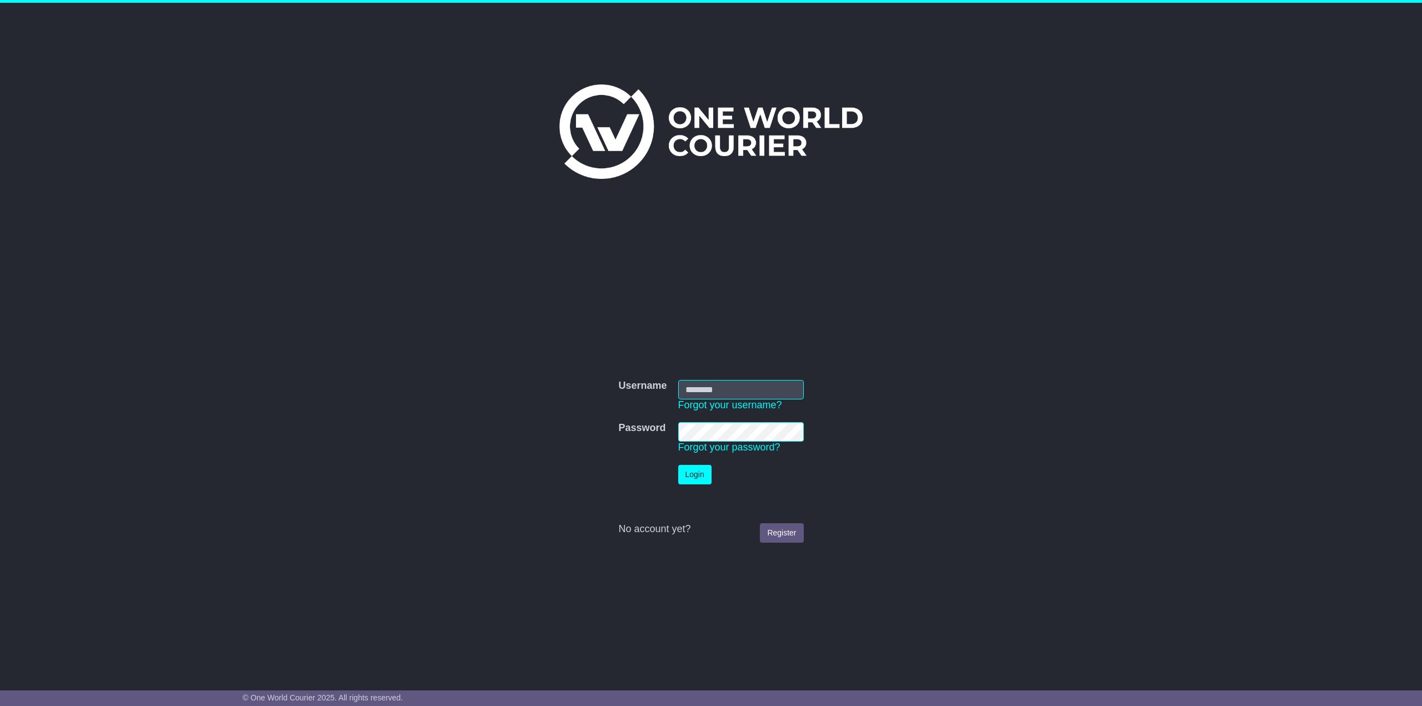  I want to click on a: Forgot your password?, so click(729, 447).